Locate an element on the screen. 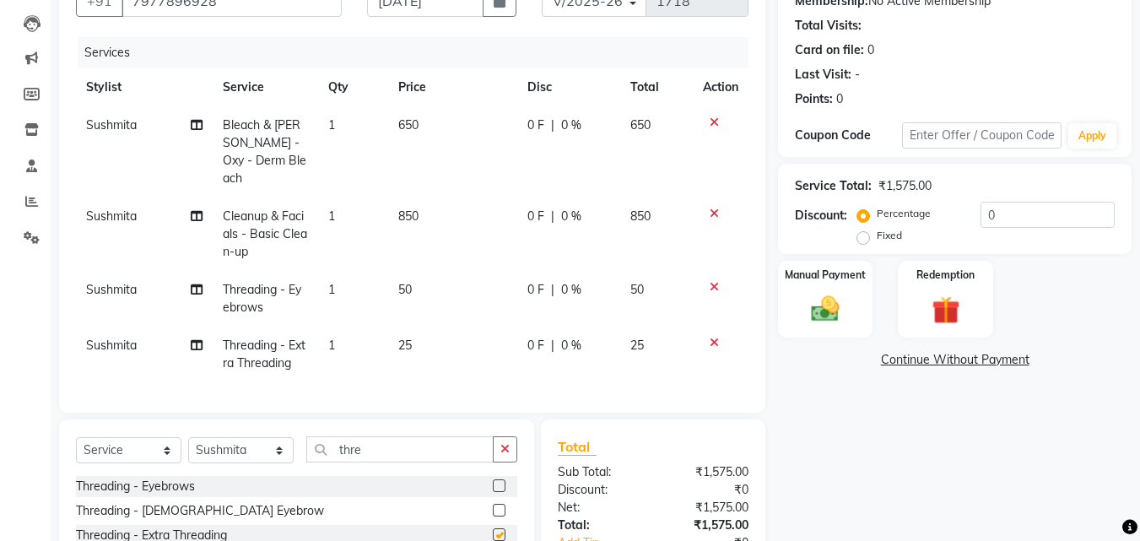  img: _cash.svg is located at coordinates (825, 309).